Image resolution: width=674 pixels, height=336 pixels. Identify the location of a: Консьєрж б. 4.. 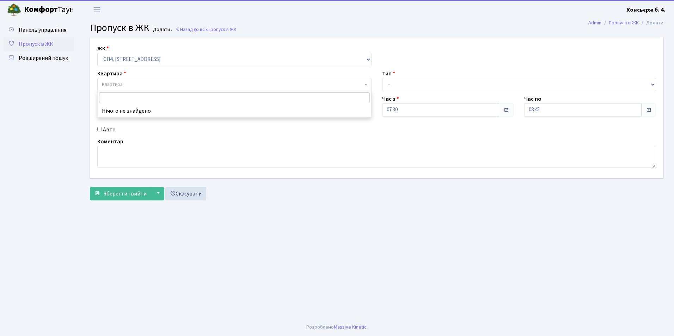
(646, 10).